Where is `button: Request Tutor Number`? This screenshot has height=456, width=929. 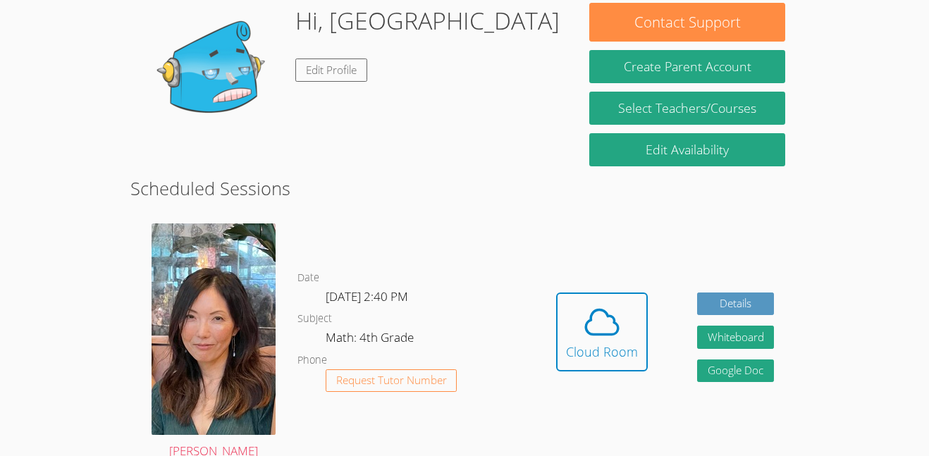
button: Request Tutor Number is located at coordinates (391, 381).